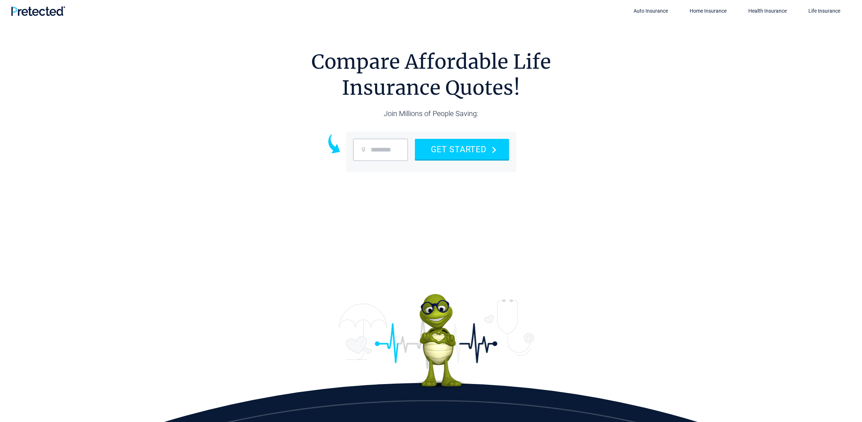 This screenshot has height=422, width=862. I want to click on h2: Join Millions of People Saving:, so click(431, 116).